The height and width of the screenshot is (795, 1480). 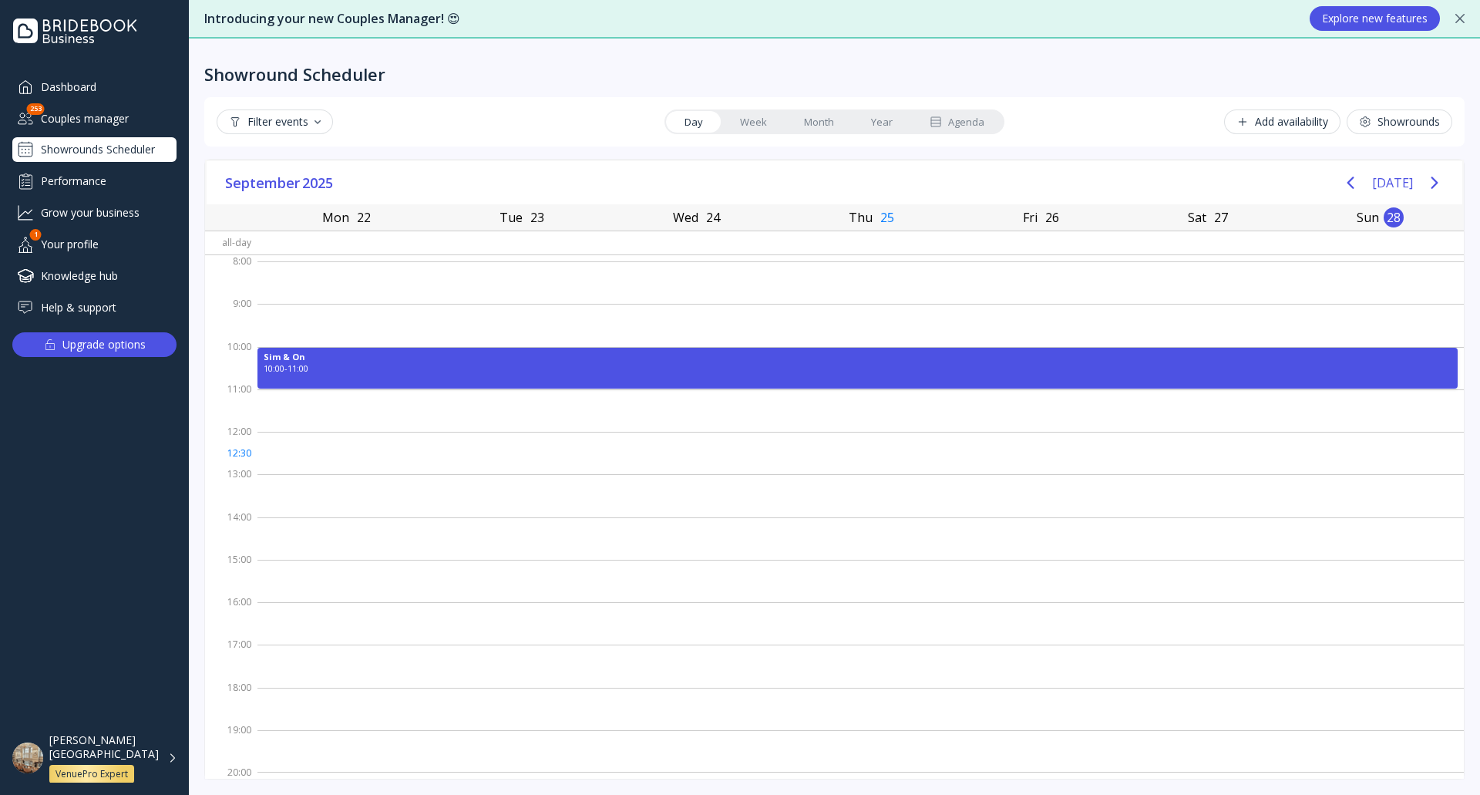 I want to click on div: Explore new features, so click(x=1374, y=18).